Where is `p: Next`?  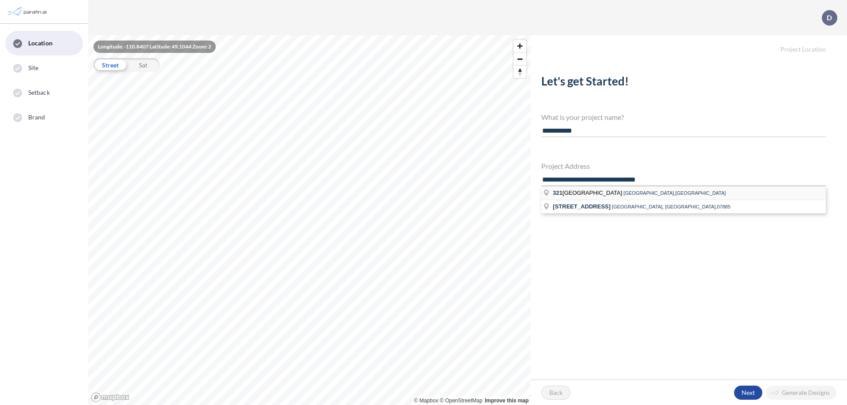
p: Next is located at coordinates (748, 393).